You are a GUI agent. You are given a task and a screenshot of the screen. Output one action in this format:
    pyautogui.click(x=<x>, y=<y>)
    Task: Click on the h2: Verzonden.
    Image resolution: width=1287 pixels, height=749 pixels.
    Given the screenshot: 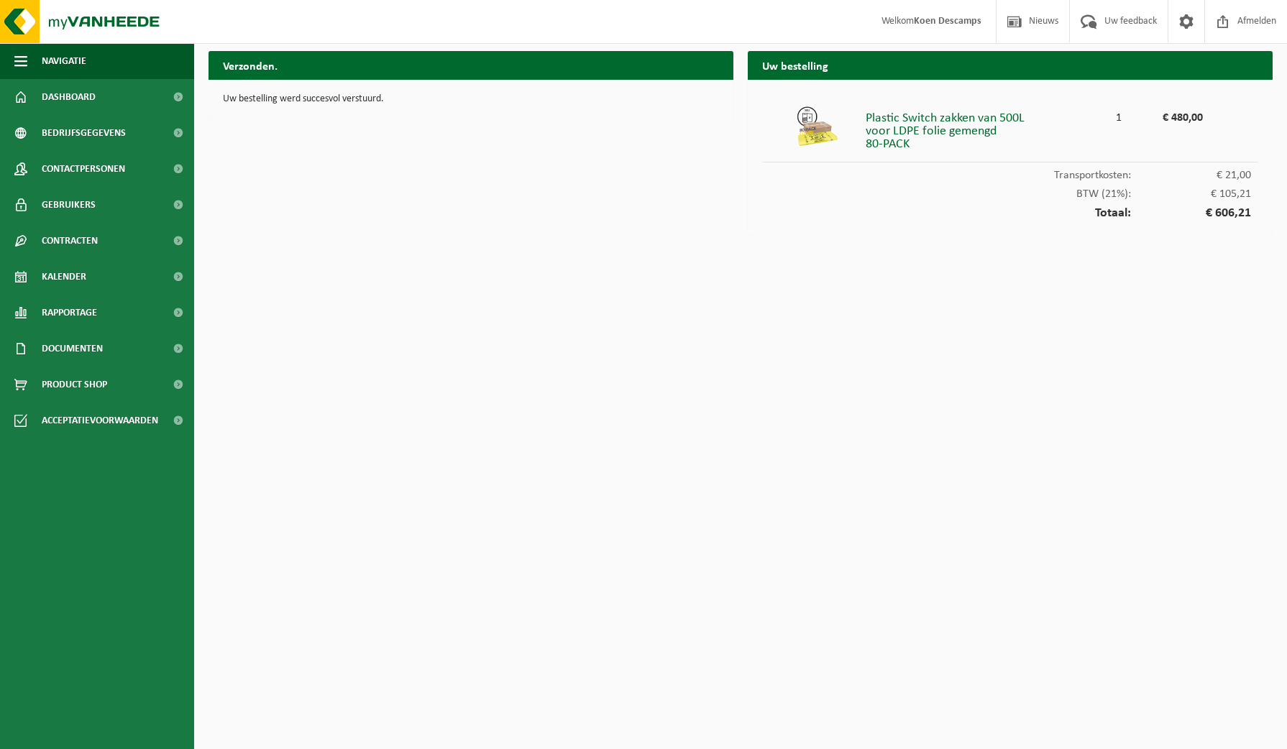 What is the action you would take?
    pyautogui.click(x=471, y=65)
    